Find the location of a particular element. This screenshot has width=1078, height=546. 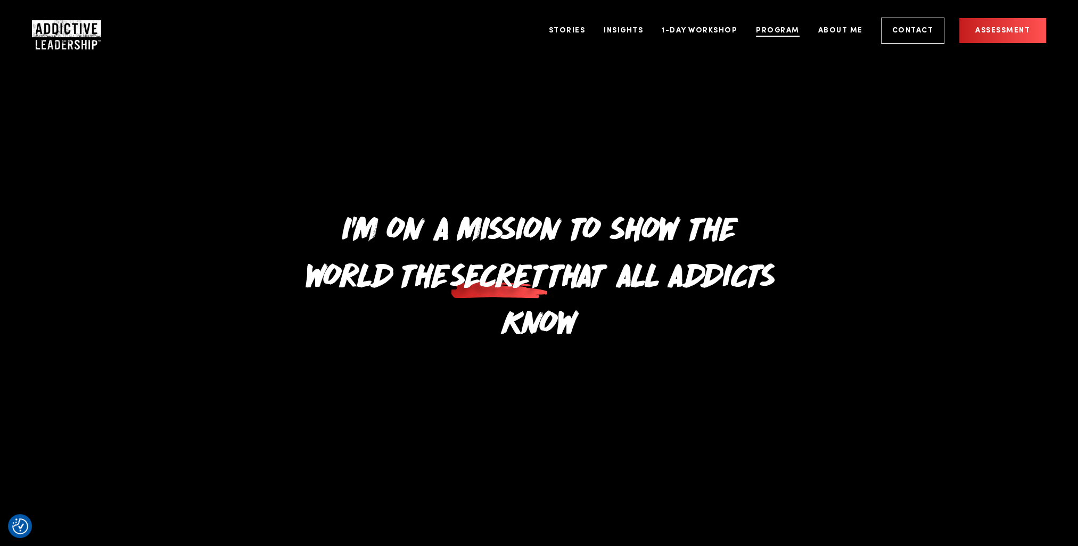

a: About Me is located at coordinates (840, 30).